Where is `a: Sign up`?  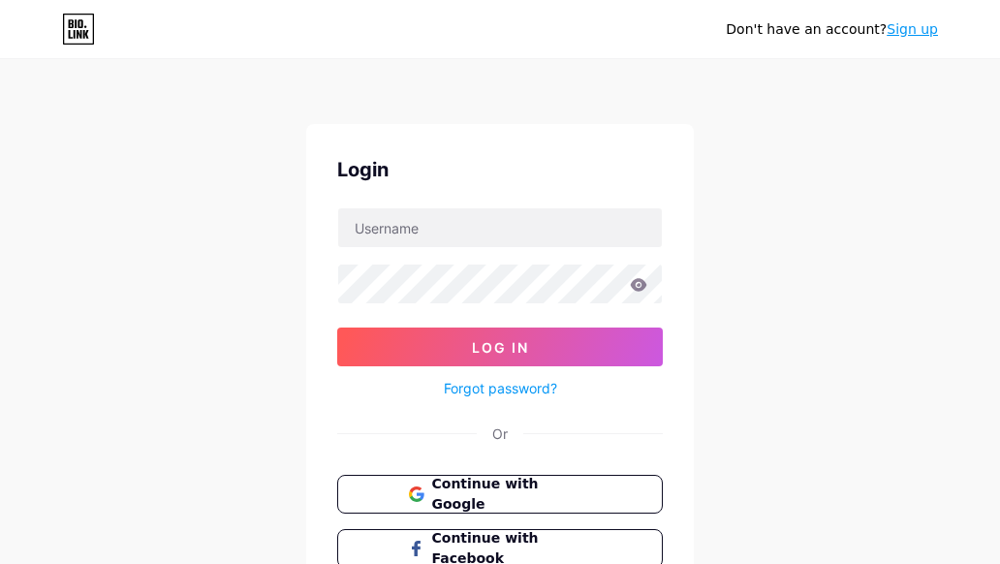 a: Sign up is located at coordinates (912, 29).